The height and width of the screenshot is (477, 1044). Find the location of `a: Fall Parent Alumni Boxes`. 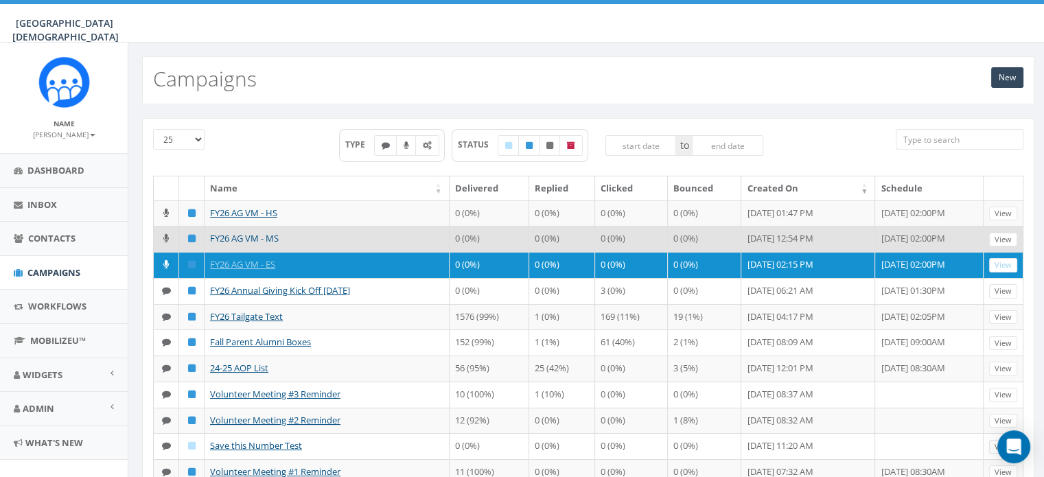

a: Fall Parent Alumni Boxes is located at coordinates (260, 342).